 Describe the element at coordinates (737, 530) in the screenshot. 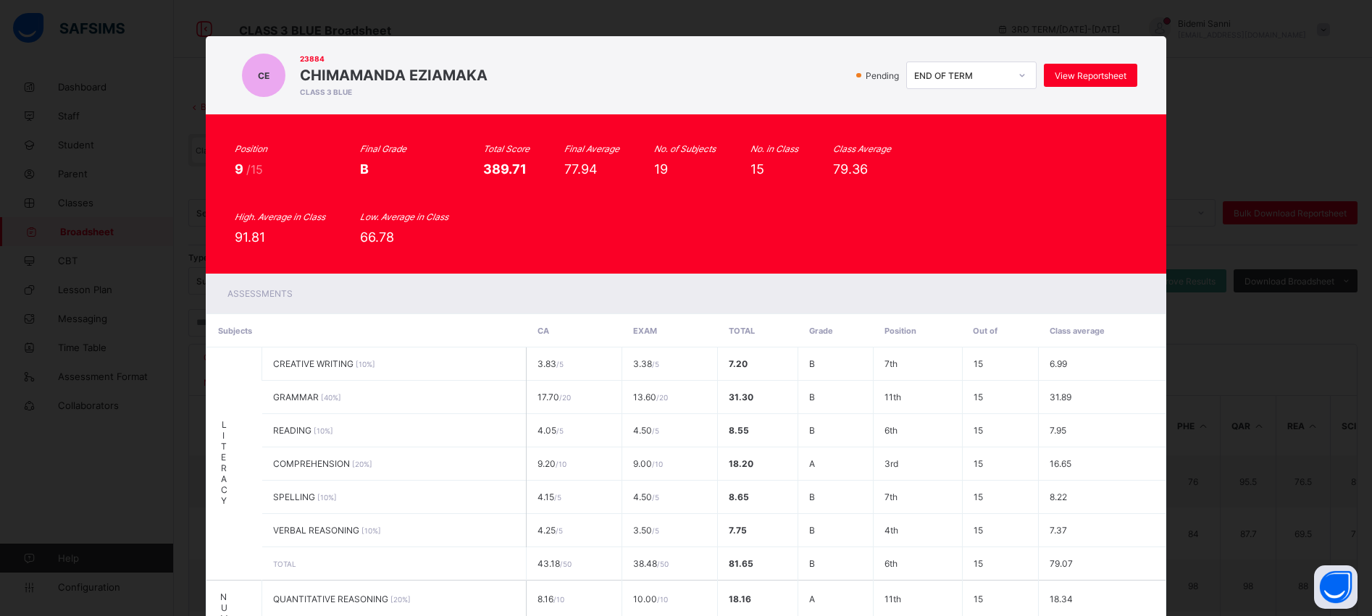

I see `span: 7.75` at that location.